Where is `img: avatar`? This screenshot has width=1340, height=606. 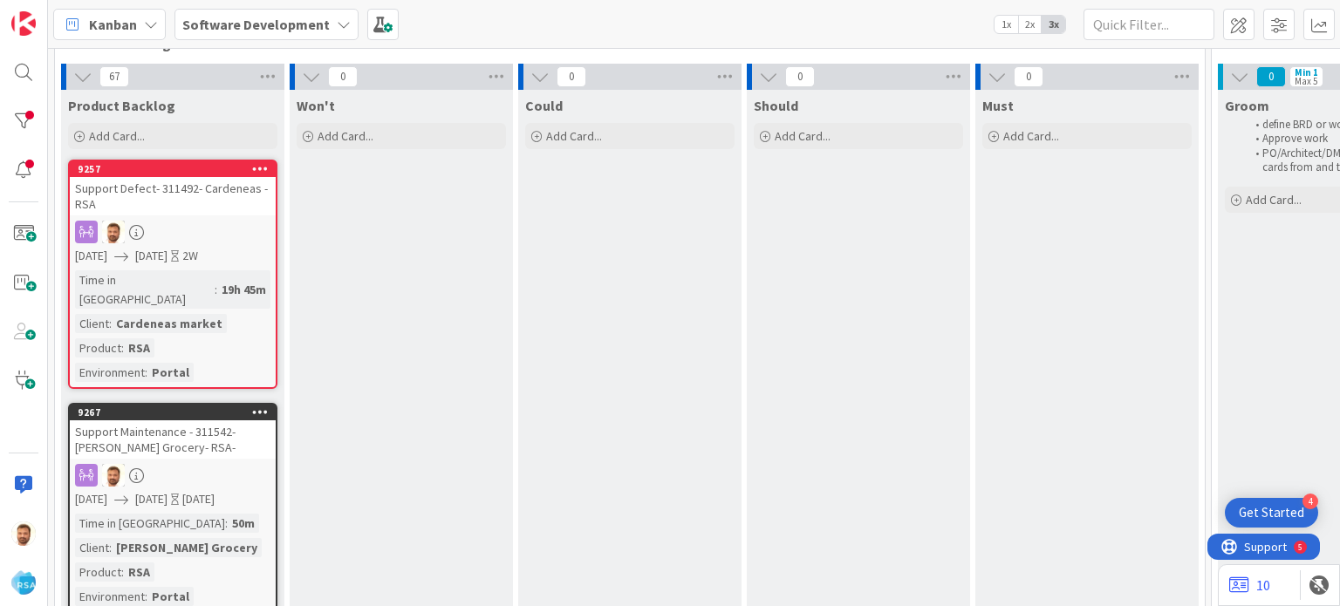
img: avatar is located at coordinates (24, 583).